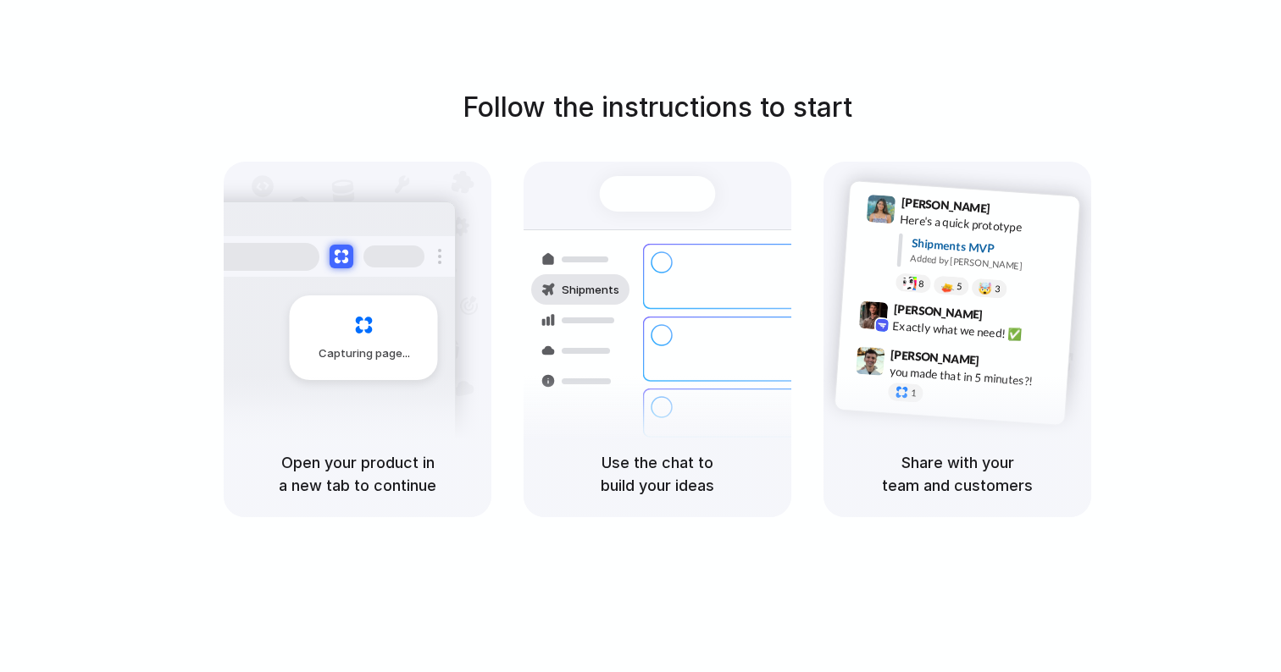  Describe the element at coordinates (973, 378) in the screenshot. I see `div: you made that in 5 minutes?!` at that location.